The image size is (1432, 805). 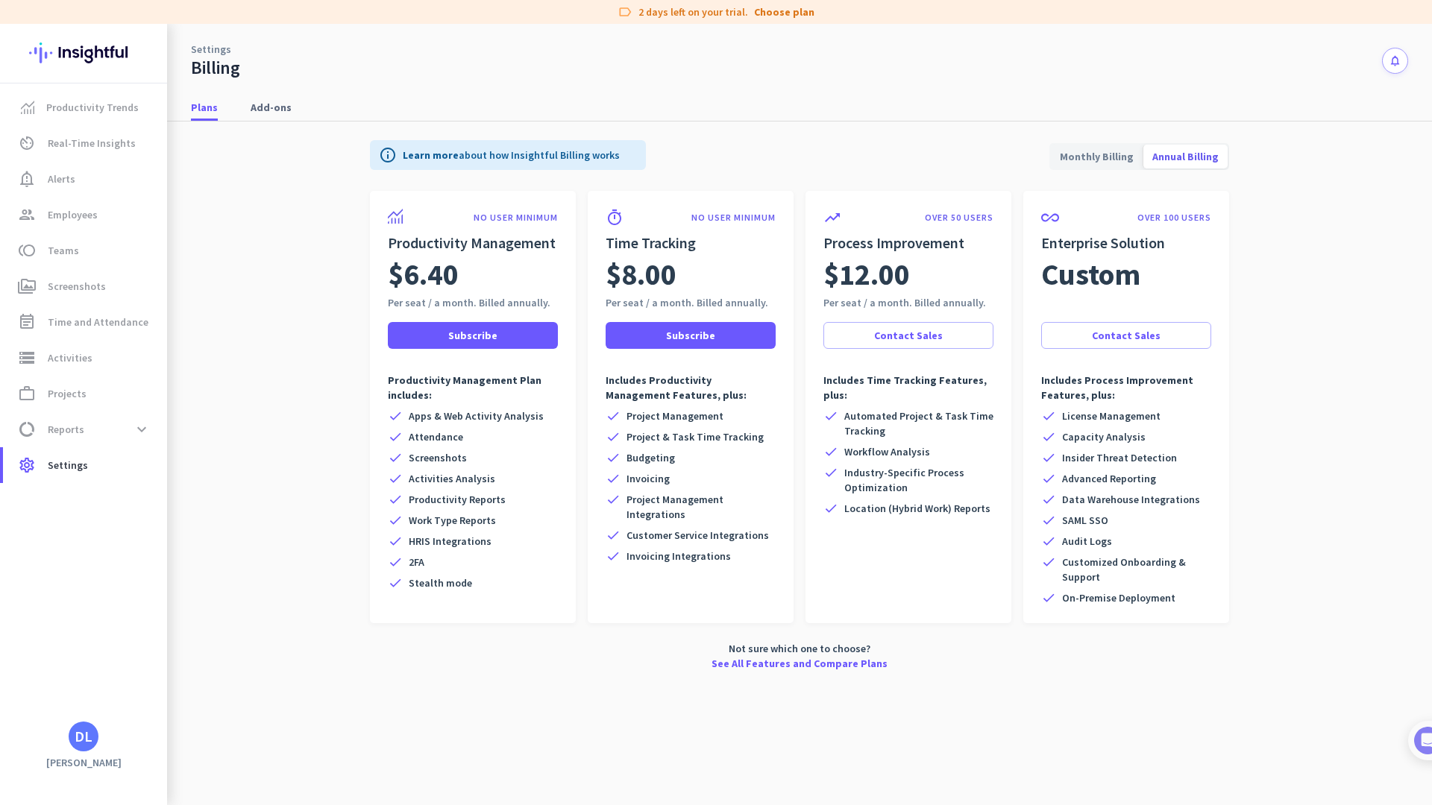 I want to click on i: data_usage, so click(x=27, y=429).